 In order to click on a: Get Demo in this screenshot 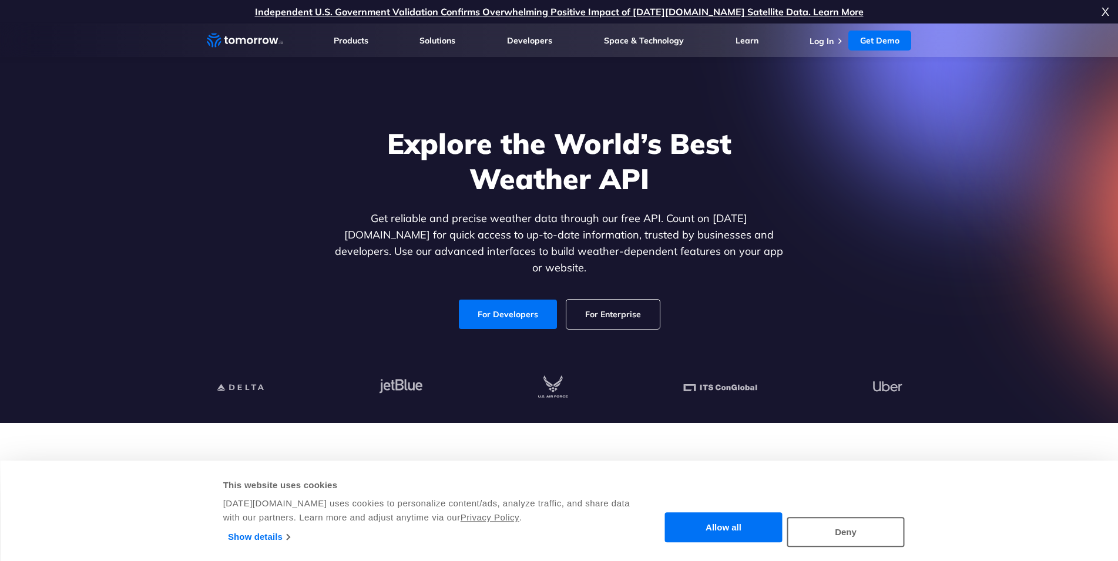, I will do `click(880, 41)`.